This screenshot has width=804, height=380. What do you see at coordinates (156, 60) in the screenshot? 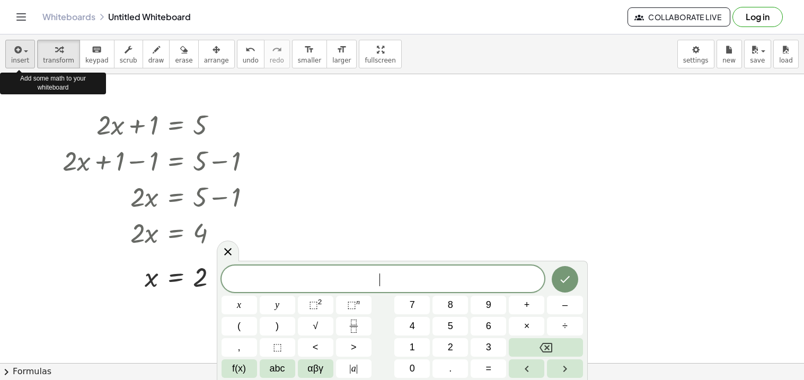
I see `span: draw` at bounding box center [156, 60].